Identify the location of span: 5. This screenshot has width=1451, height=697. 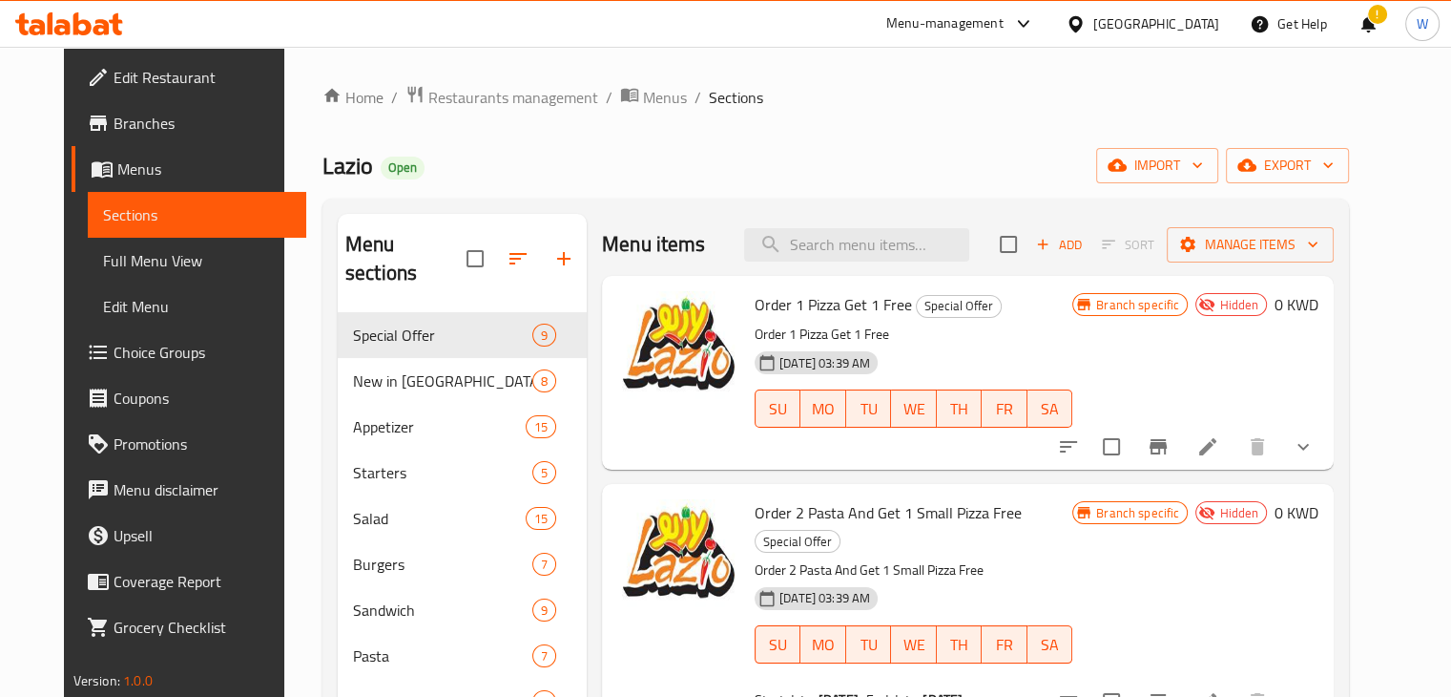
(544, 472).